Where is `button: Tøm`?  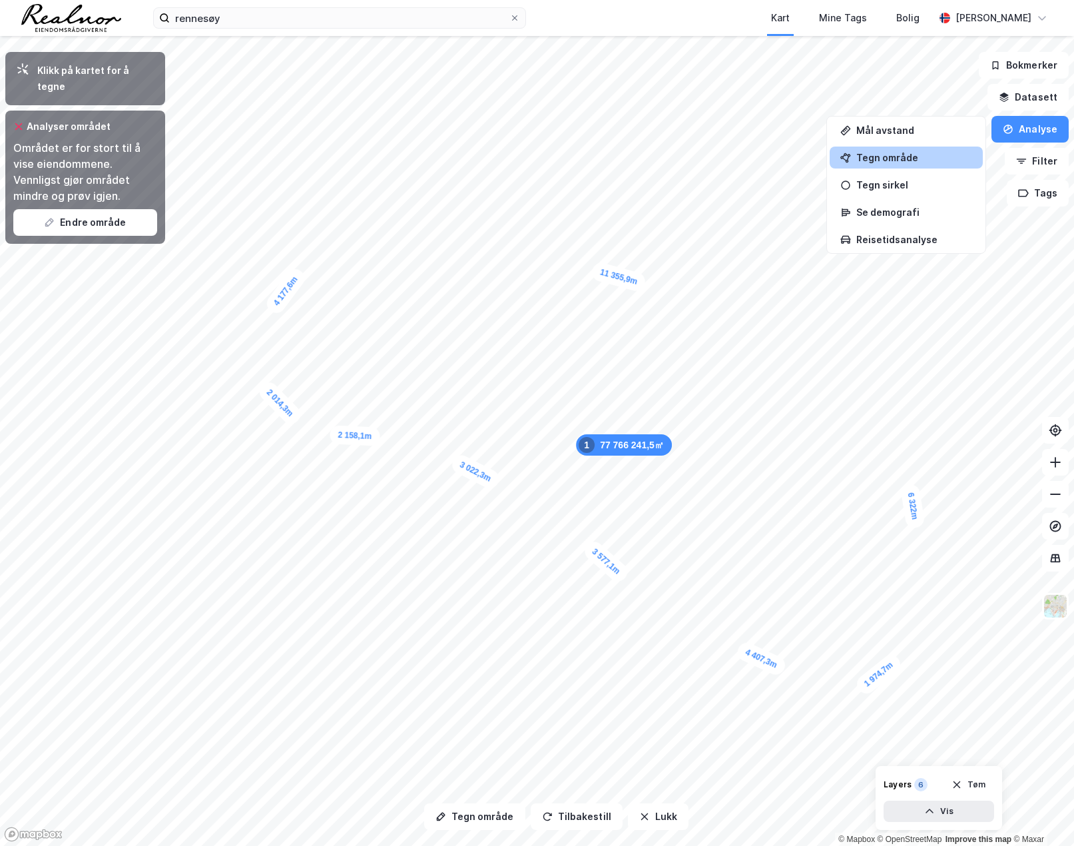 button: Tøm is located at coordinates (968, 784).